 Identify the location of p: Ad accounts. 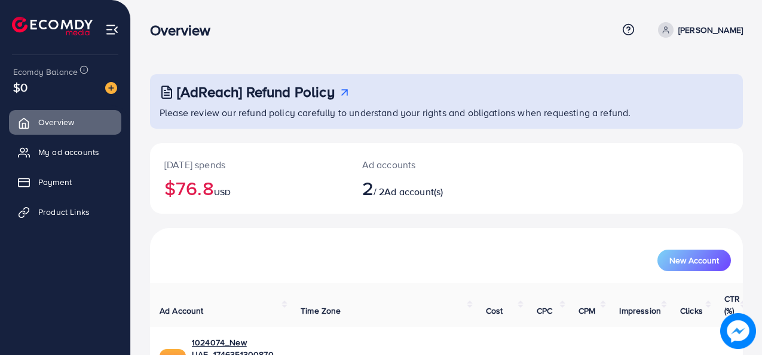
(422, 164).